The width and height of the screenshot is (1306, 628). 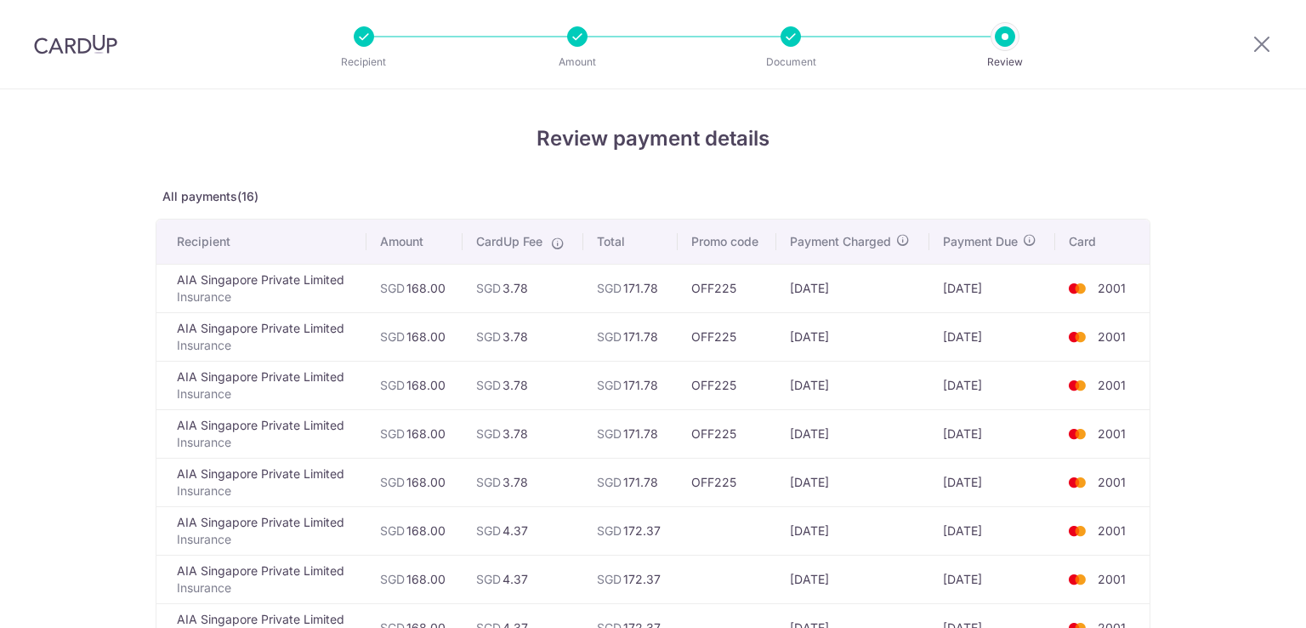 What do you see at coordinates (364, 62) in the screenshot?
I see `p: Recipient` at bounding box center [364, 62].